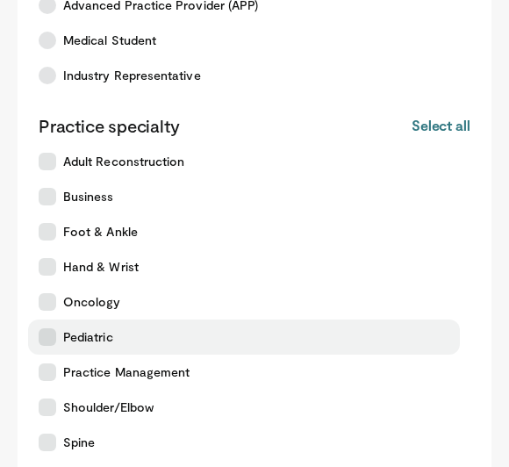  What do you see at coordinates (110, 40) in the screenshot?
I see `span: Medical Student` at bounding box center [110, 40].